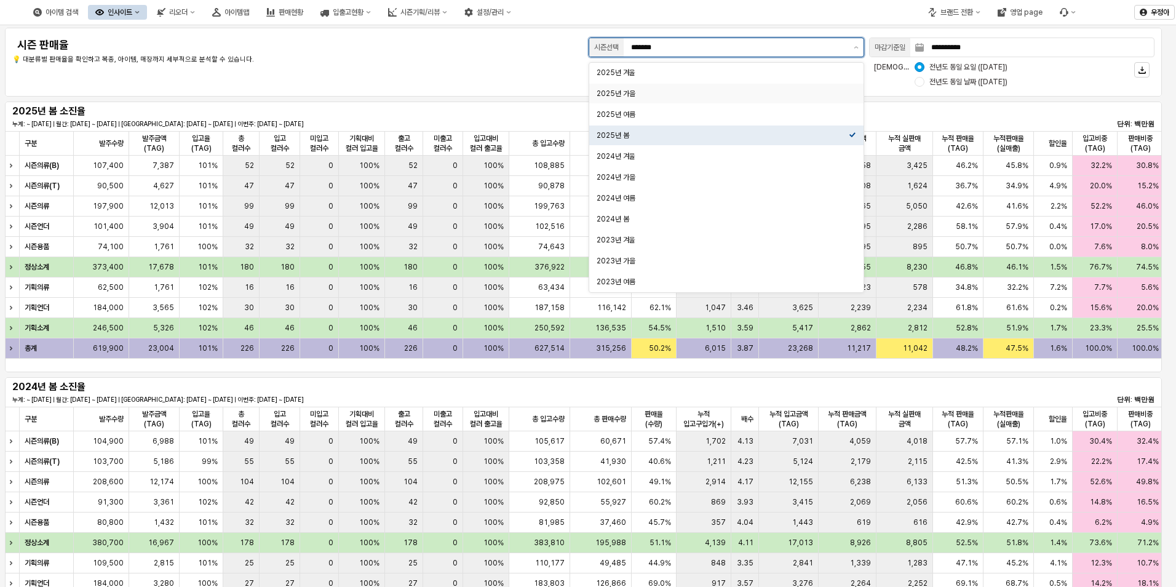  I want to click on strong: 기획소계, so click(37, 328).